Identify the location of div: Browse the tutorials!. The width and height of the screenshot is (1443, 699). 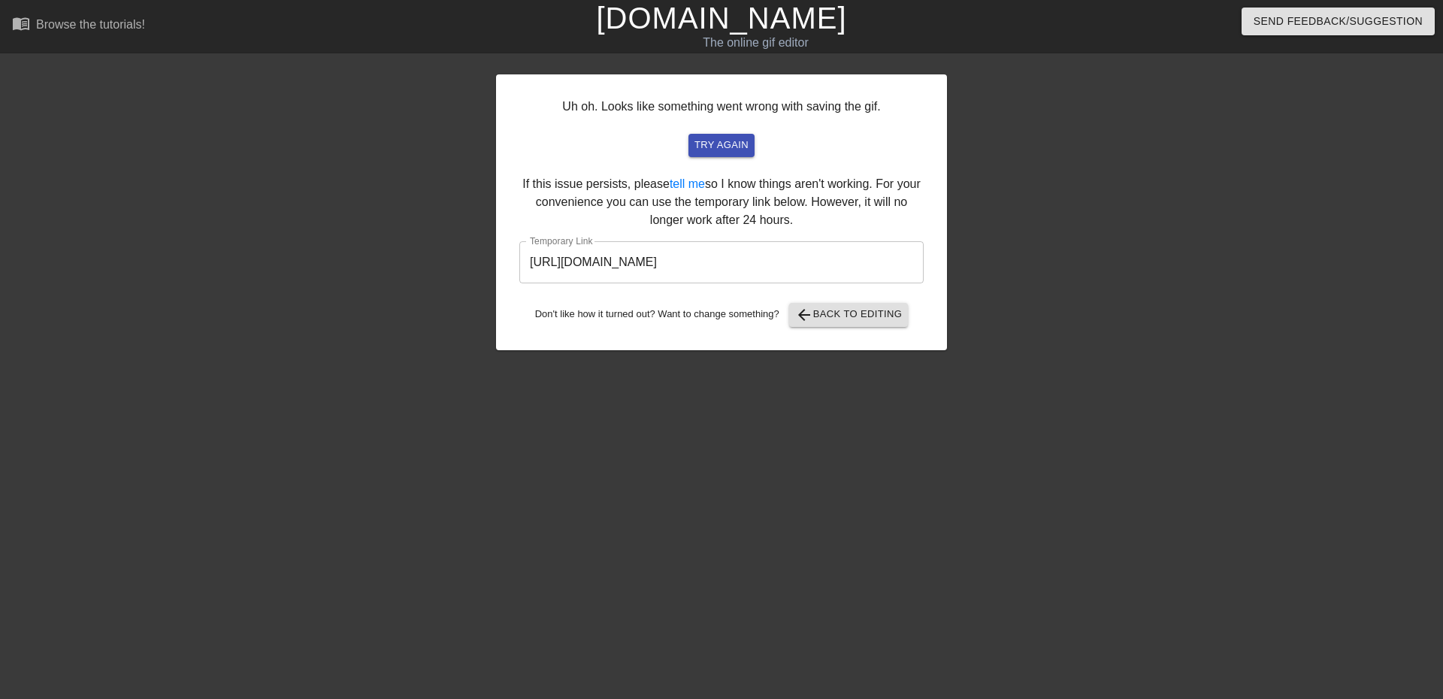
(90, 24).